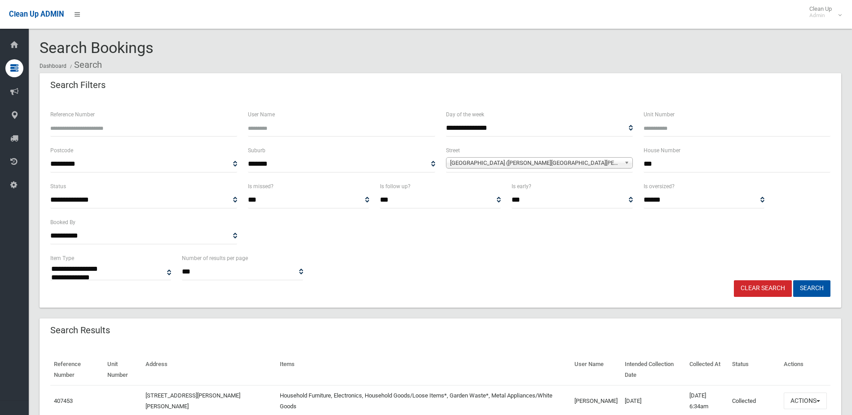 The height and width of the screenshot is (415, 852). I want to click on label: Is missed?, so click(260, 186).